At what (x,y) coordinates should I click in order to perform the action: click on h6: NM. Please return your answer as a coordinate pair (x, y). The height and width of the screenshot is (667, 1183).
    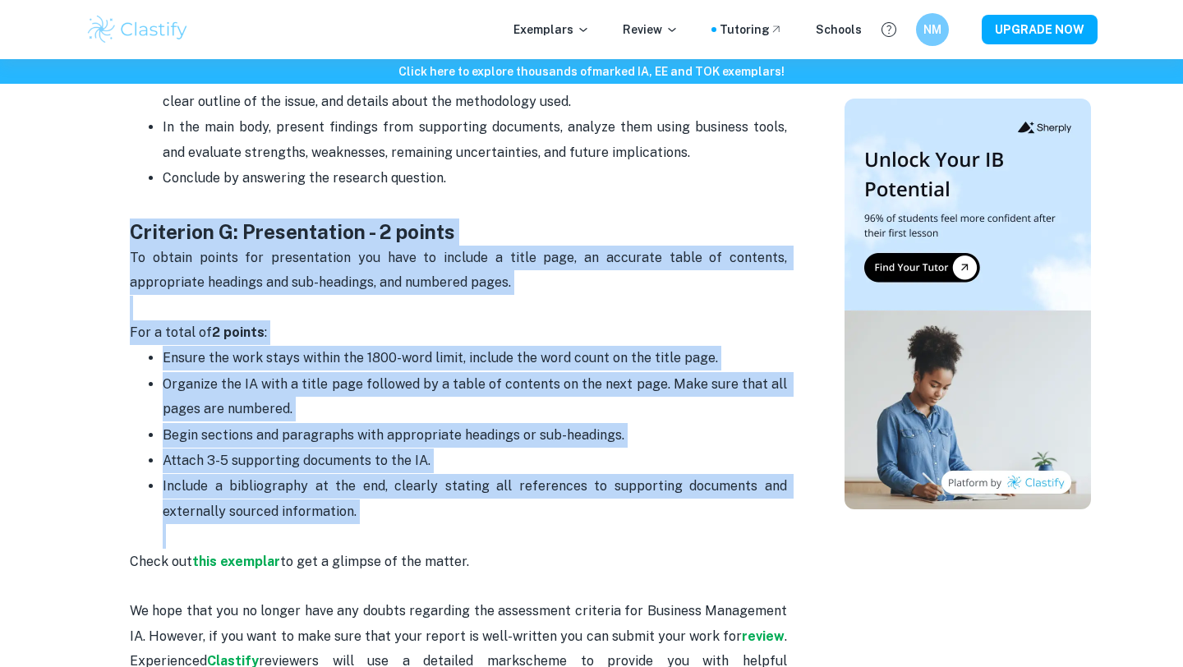
    Looking at the image, I should click on (932, 30).